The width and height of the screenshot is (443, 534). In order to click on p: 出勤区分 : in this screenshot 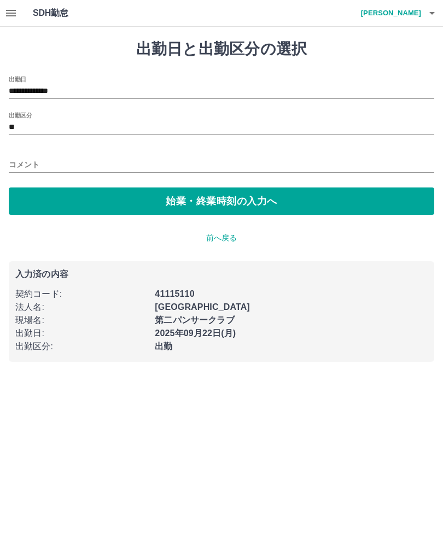, I will do `click(82, 347)`.